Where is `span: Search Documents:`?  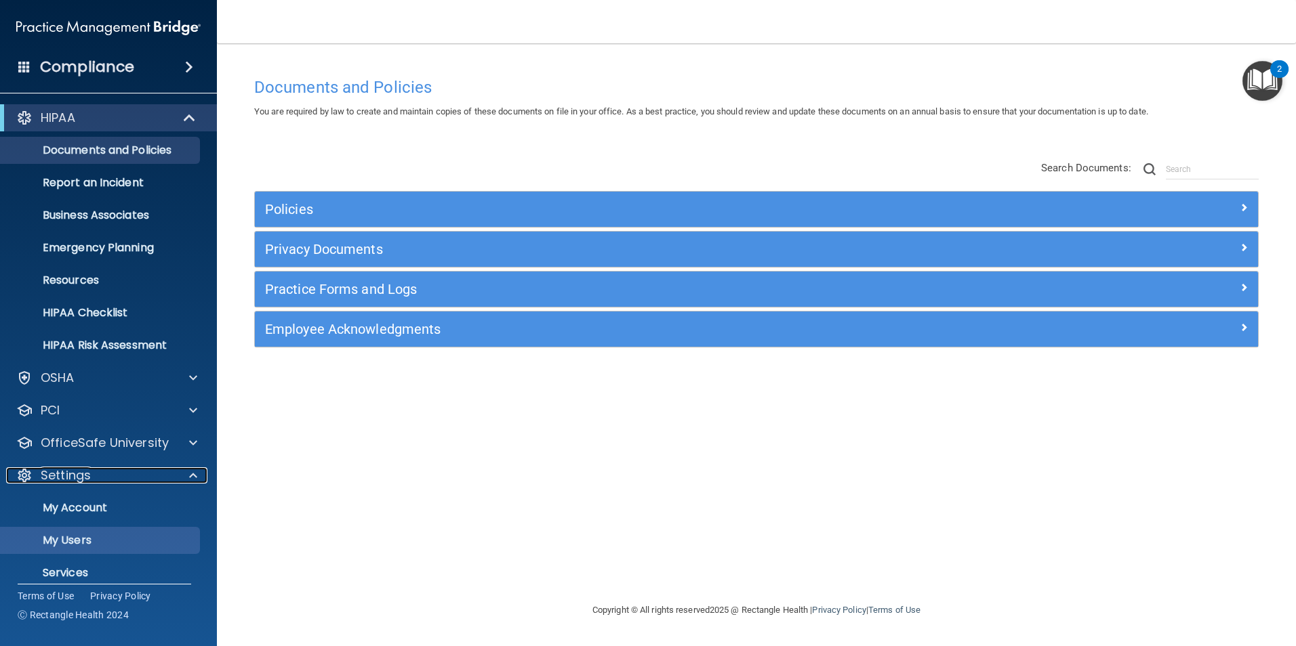
span: Search Documents: is located at coordinates (1086, 168).